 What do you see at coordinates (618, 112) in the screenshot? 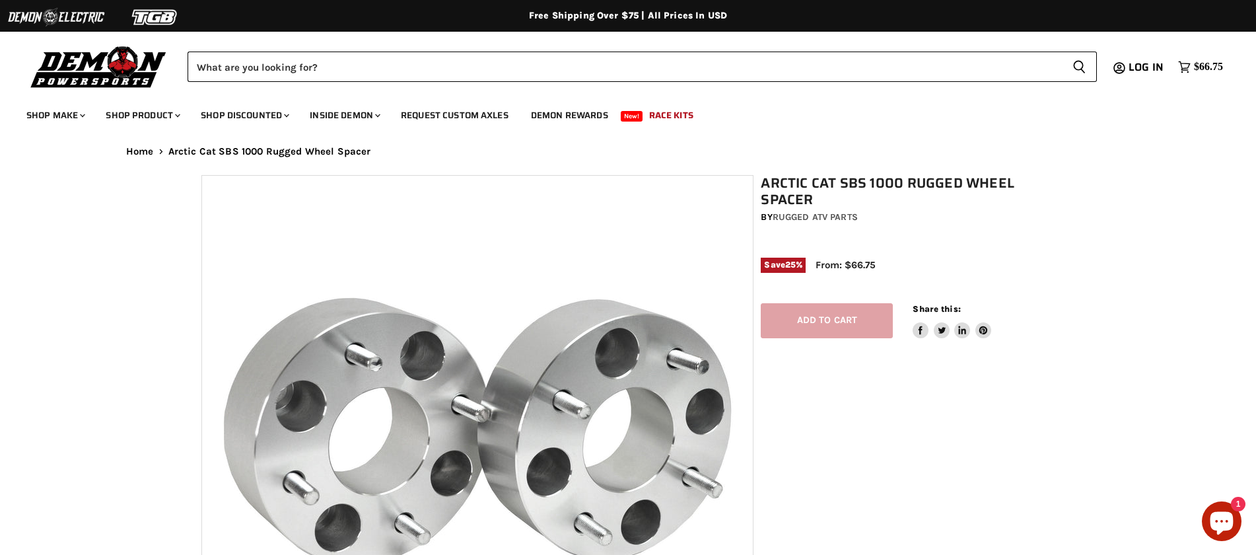
I see `ul: Main menu` at bounding box center [618, 112].